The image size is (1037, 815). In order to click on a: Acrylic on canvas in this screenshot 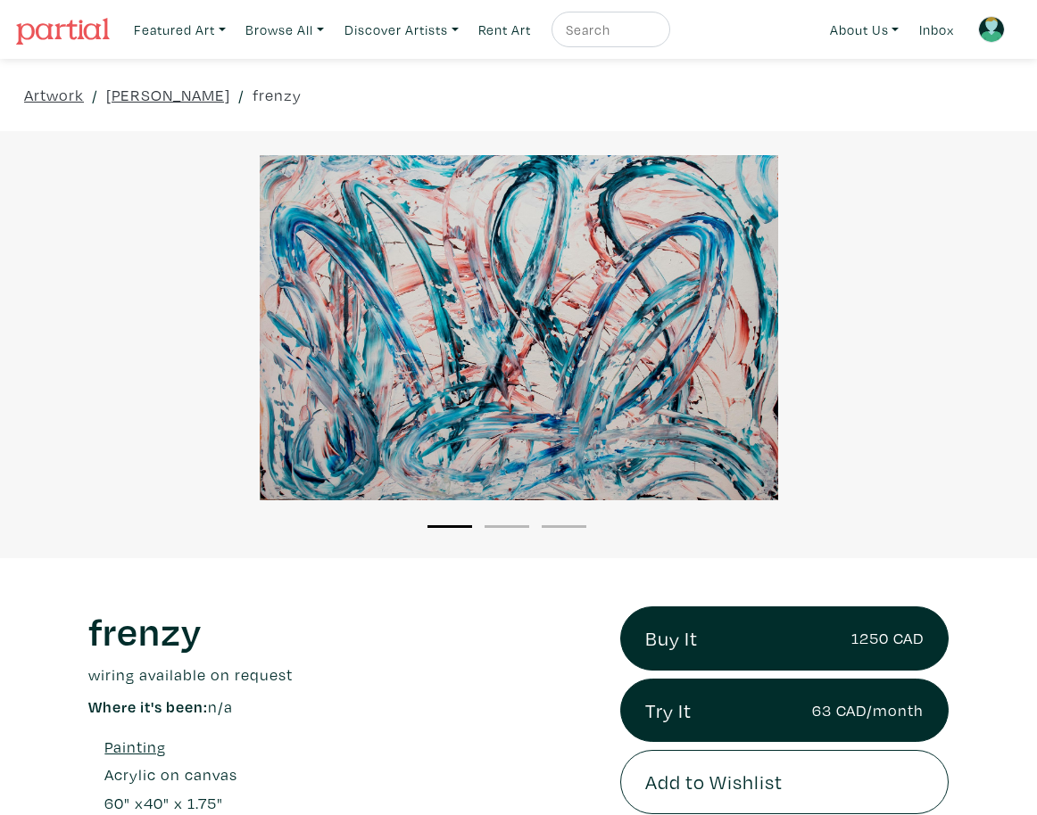, I will do `click(170, 774)`.